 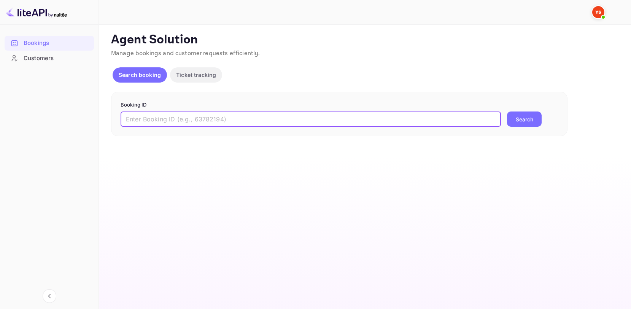 I want to click on p: Search booking, so click(x=140, y=75).